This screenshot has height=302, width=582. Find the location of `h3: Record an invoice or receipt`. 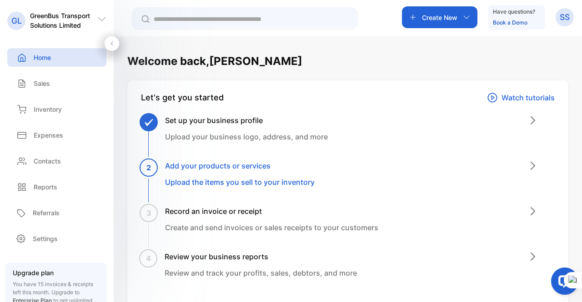

h3: Record an invoice or receipt is located at coordinates (271, 211).